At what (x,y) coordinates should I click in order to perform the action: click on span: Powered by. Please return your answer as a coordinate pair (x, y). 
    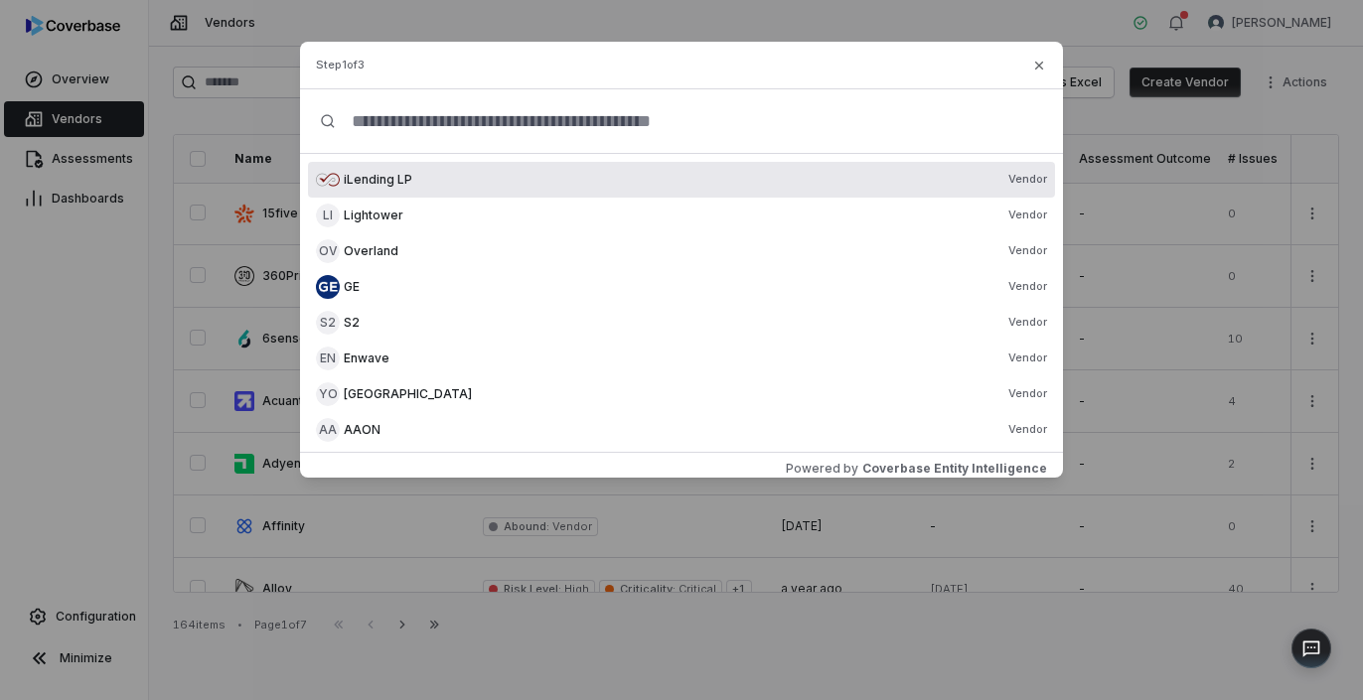
    Looking at the image, I should click on (822, 469).